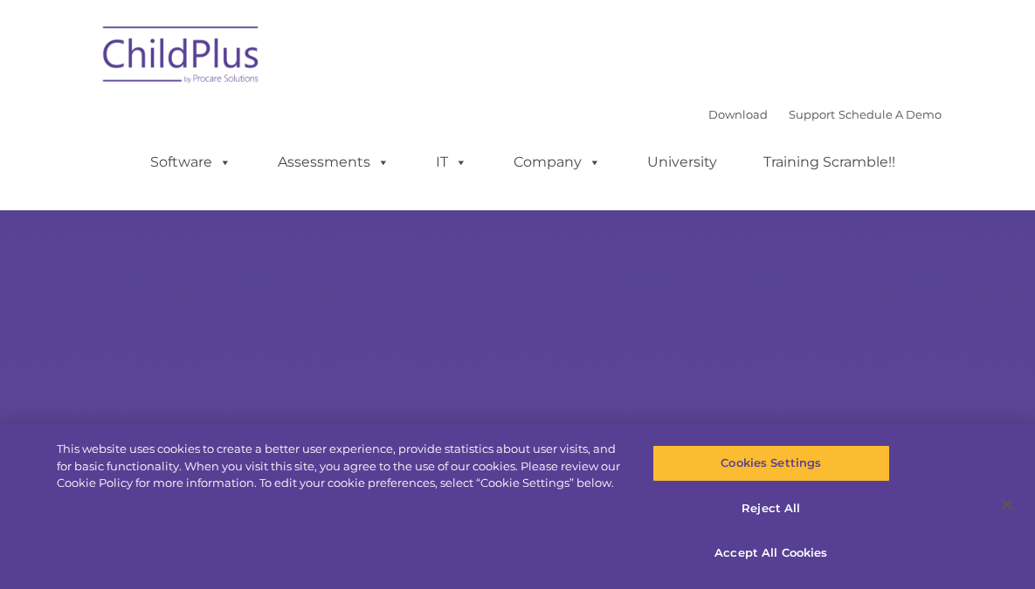 Image resolution: width=1035 pixels, height=589 pixels. What do you see at coordinates (190, 162) in the screenshot?
I see `a: Software` at bounding box center [190, 162].